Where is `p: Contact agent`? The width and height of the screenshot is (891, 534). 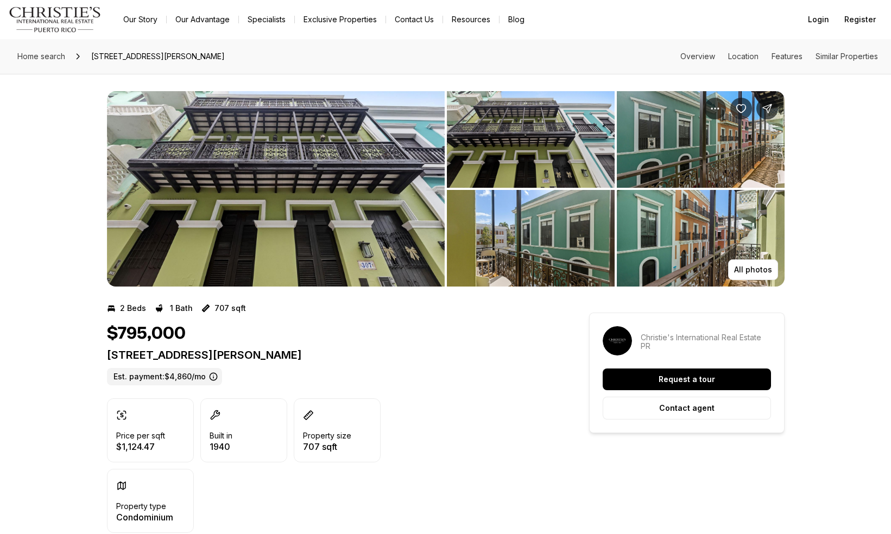 p: Contact agent is located at coordinates (687, 408).